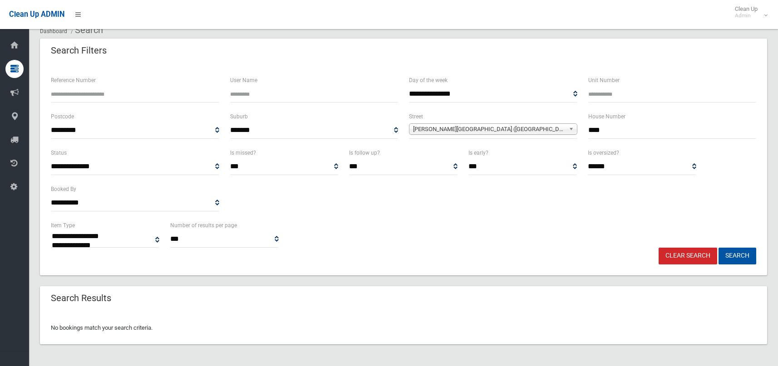  Describe the element at coordinates (59, 153) in the screenshot. I see `label: Status` at that location.